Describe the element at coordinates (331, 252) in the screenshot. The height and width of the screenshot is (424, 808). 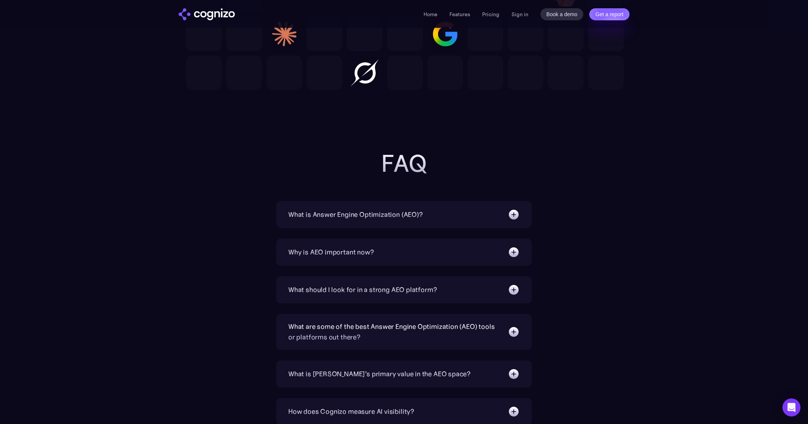
I see `div: Why is AEO important now?` at that location.